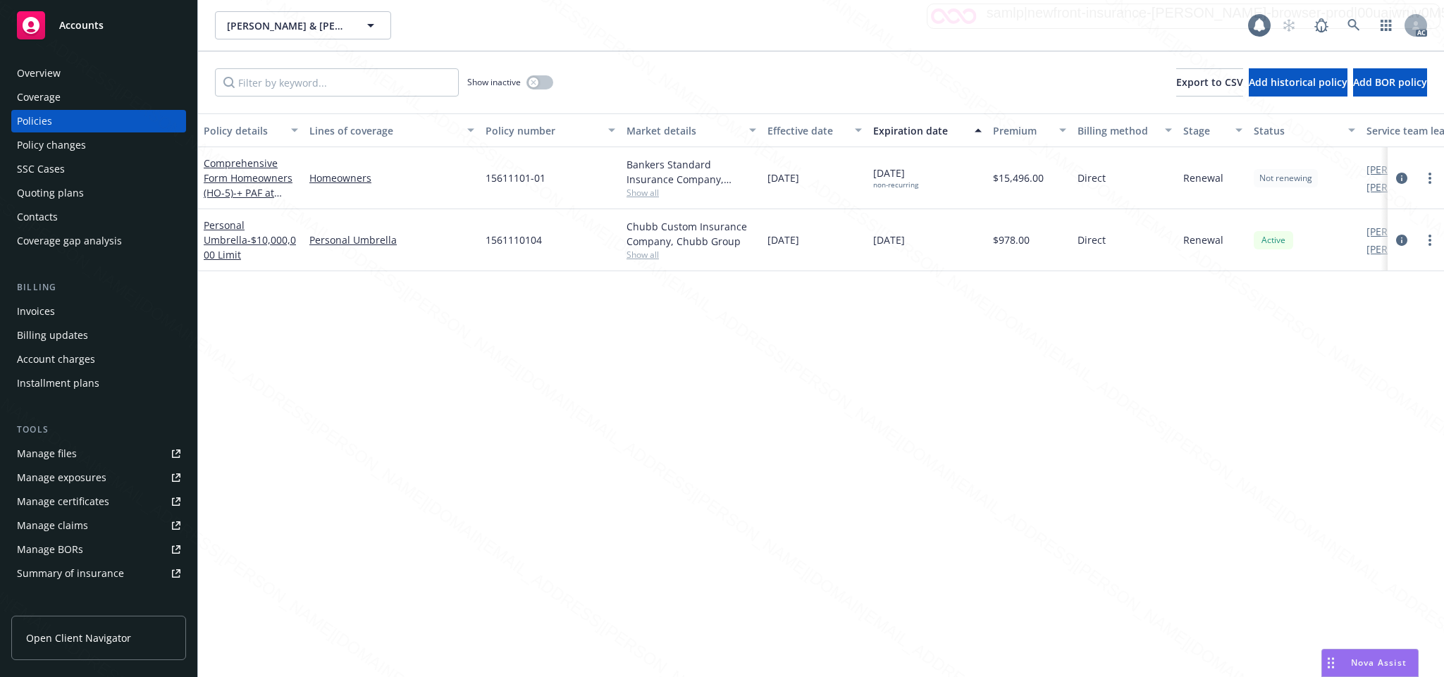  Describe the element at coordinates (1213, 130) in the screenshot. I see `button: Stage` at that location.